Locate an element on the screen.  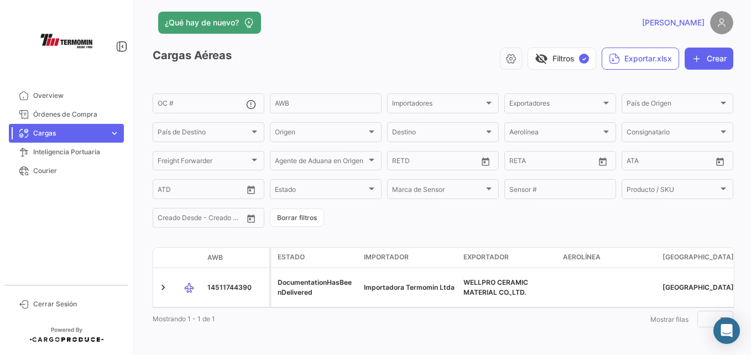
span: Inteligencia Portuaria is located at coordinates (76, 152).